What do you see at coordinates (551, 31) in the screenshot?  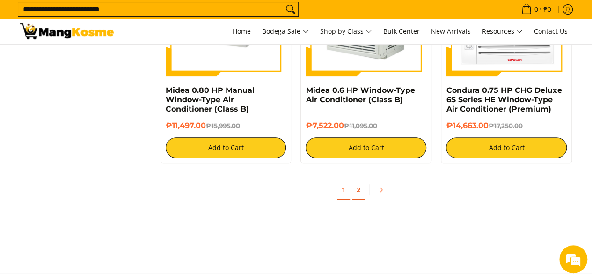 I see `a: Contact Us` at bounding box center [551, 31].